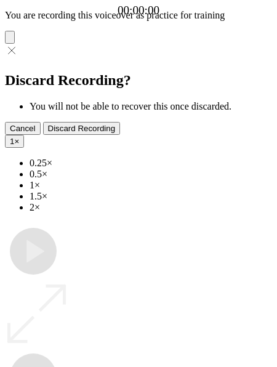  I want to click on li: 1.5×, so click(151, 197).